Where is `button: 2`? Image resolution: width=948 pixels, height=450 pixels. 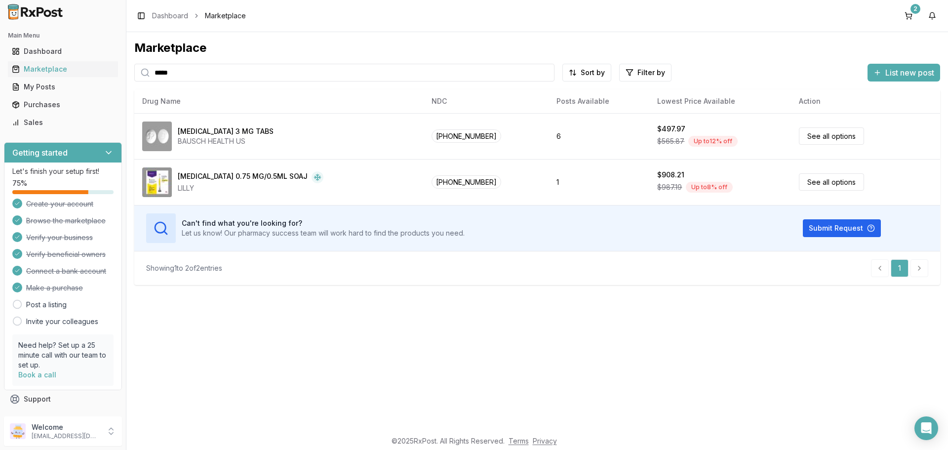
button: 2 is located at coordinates (909, 16).